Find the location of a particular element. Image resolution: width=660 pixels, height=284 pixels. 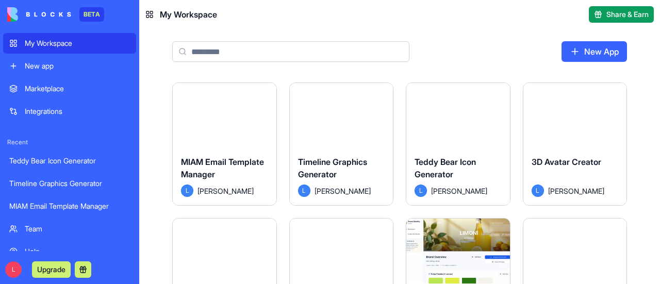

a: Marketplace is located at coordinates (70, 89).